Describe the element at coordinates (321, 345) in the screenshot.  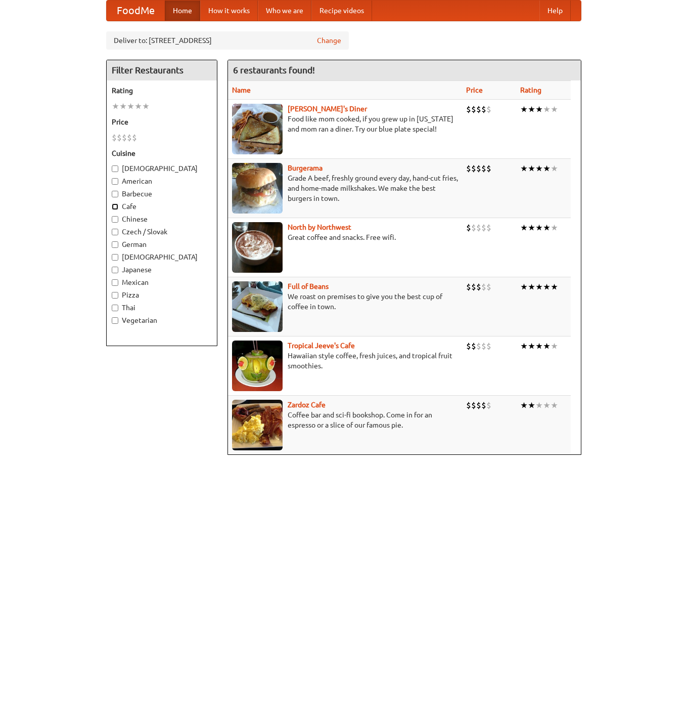
I see `b: Tropical Jeeve's Cafe` at that location.